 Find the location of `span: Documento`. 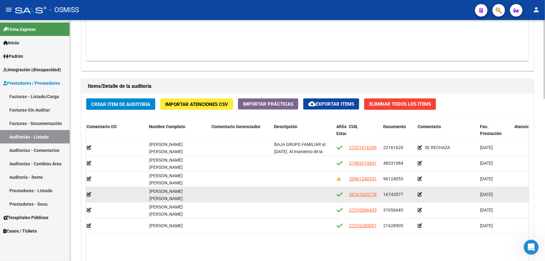

span: Documento is located at coordinates (395, 127).